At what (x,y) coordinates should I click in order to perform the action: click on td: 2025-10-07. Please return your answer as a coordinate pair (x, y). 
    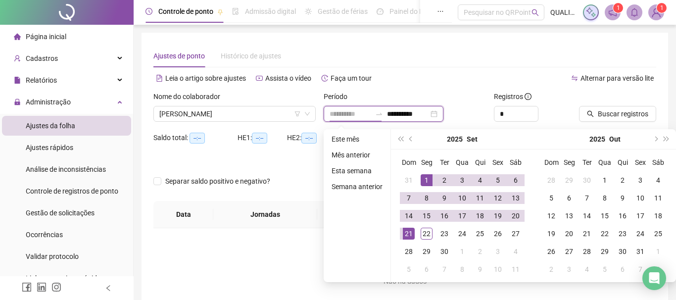
    Looking at the image, I should click on (587, 198).